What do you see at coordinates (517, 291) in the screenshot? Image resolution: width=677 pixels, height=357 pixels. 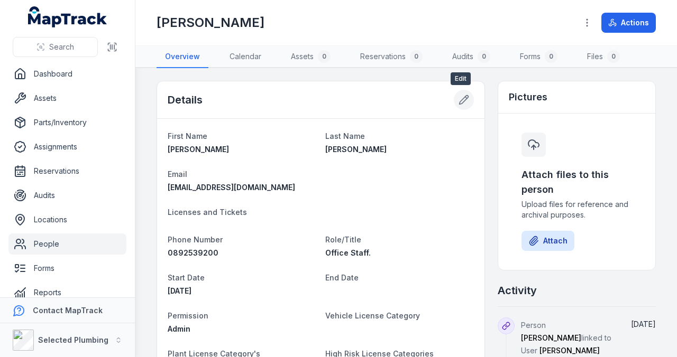 I see `h2: Activity` at bounding box center [517, 291].